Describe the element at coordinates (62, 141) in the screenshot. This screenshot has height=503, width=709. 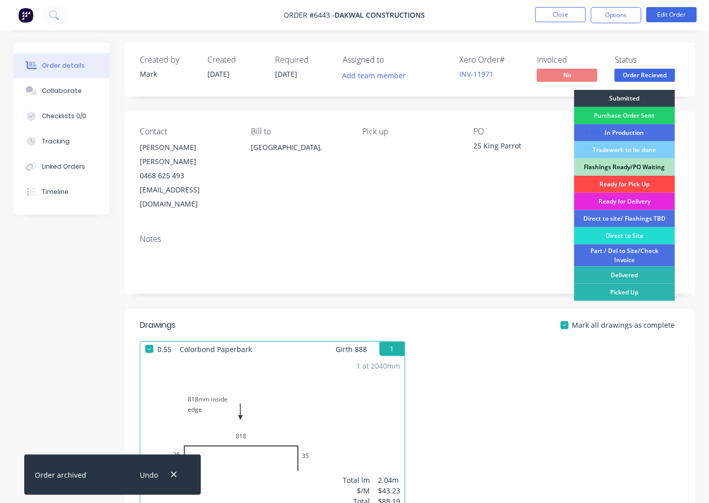
I see `button: Tracking` at that location.